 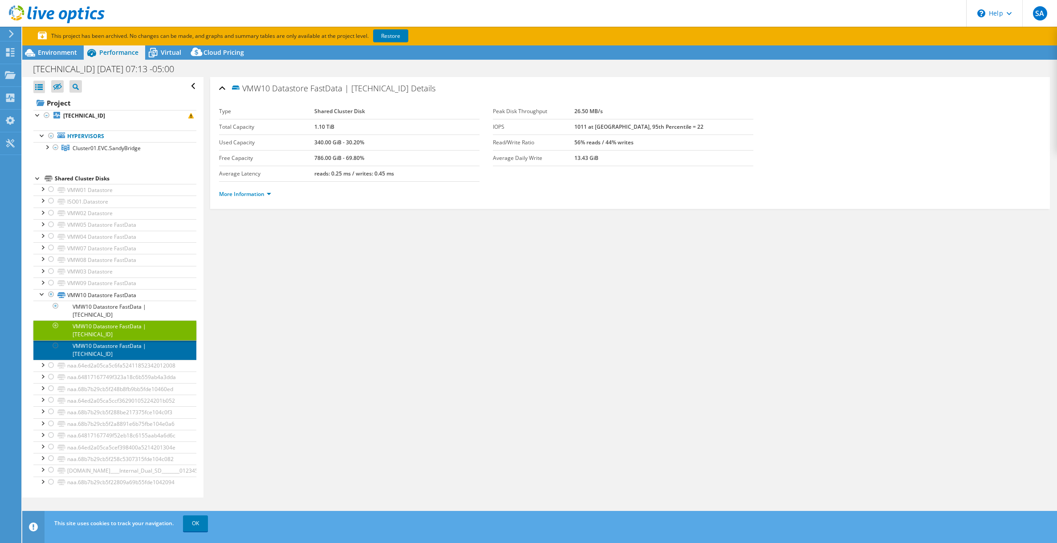 What do you see at coordinates (534, 111) in the screenshot?
I see `label: Peak Disk Throughput` at bounding box center [534, 111].